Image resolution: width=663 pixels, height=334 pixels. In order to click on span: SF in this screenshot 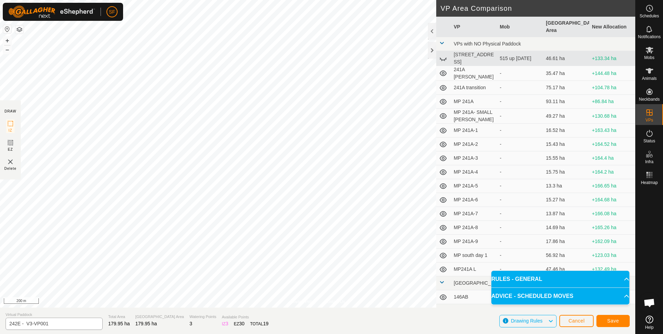, I will do `click(112, 12)`.